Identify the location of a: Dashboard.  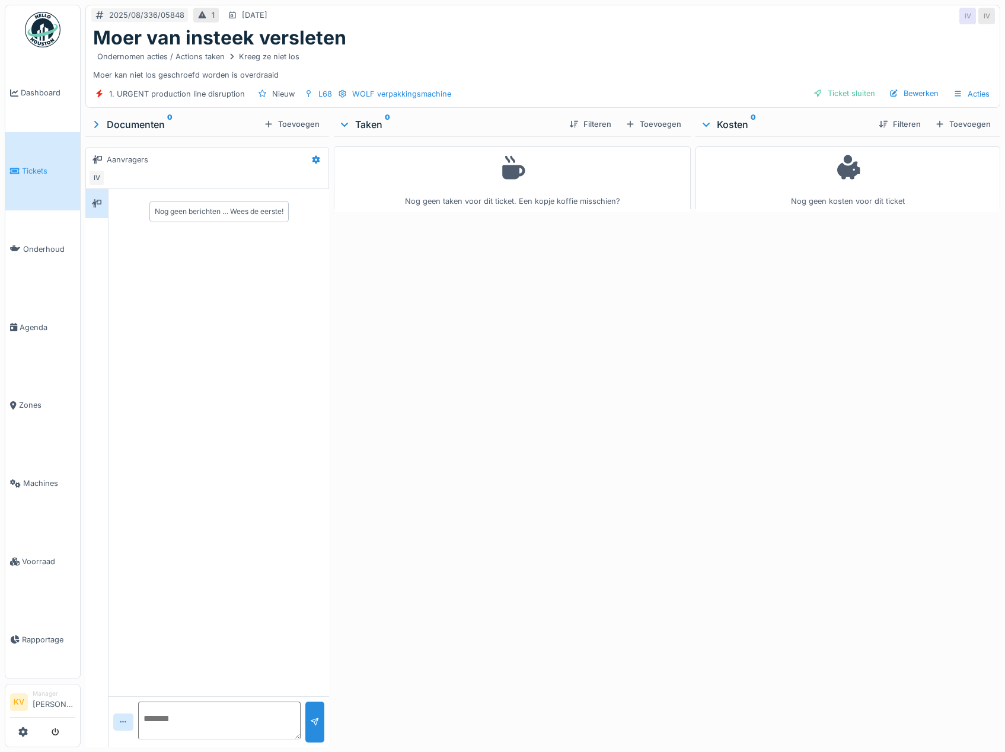
(43, 93).